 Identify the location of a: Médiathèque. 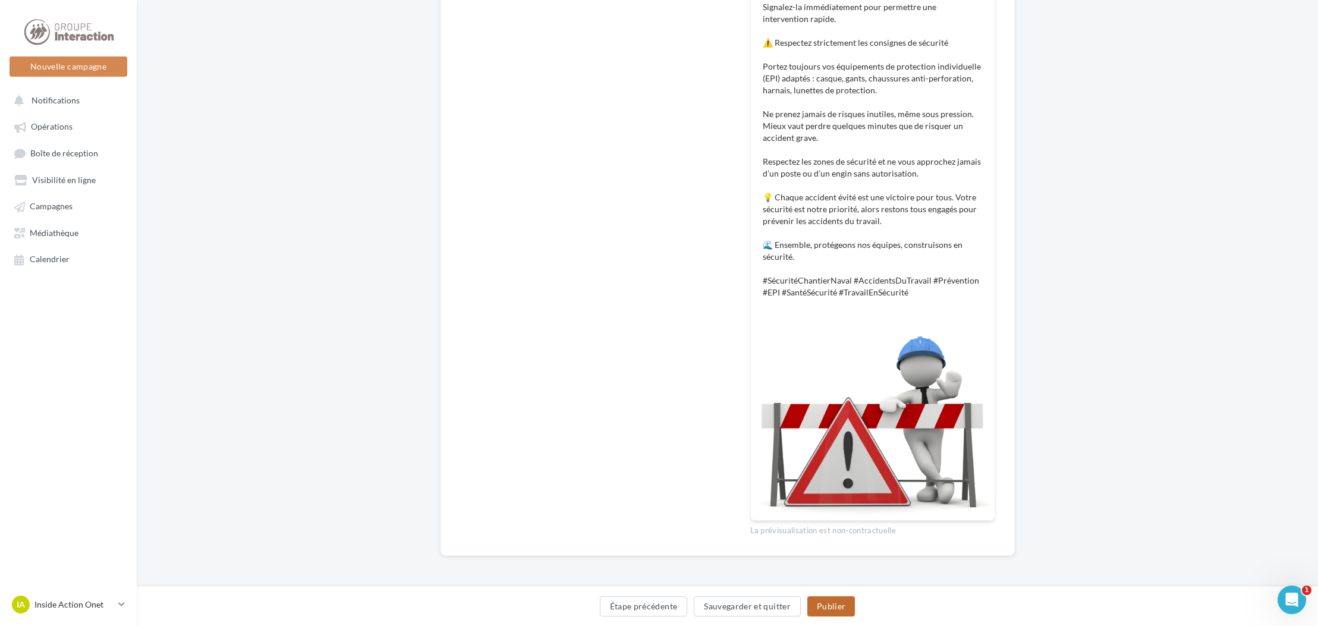
(68, 232).